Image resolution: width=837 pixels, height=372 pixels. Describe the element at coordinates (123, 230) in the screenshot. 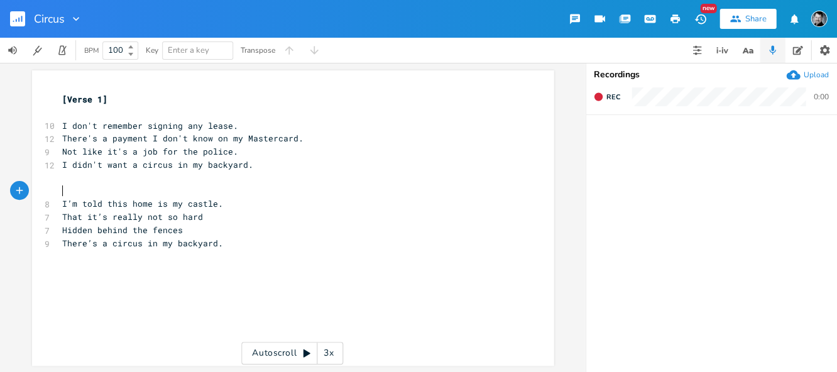

I see `span: Hidden behind the fences` at that location.